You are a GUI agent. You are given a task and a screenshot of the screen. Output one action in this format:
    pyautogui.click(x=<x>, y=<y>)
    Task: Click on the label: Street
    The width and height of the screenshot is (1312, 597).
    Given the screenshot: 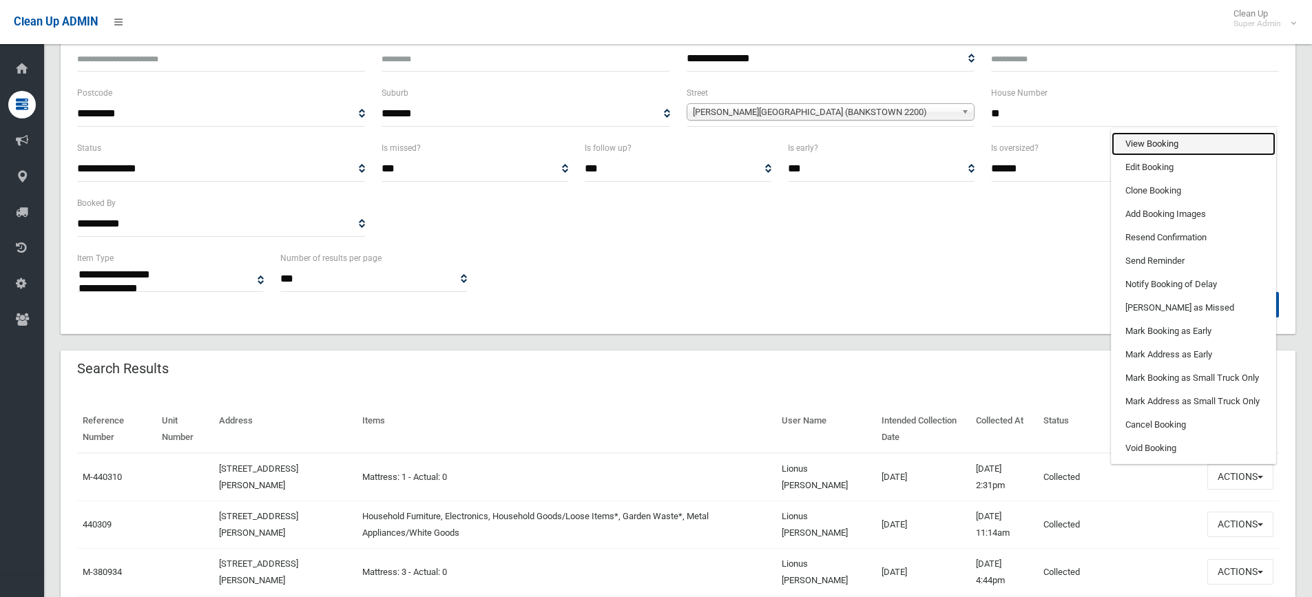 What is the action you would take?
    pyautogui.click(x=697, y=93)
    